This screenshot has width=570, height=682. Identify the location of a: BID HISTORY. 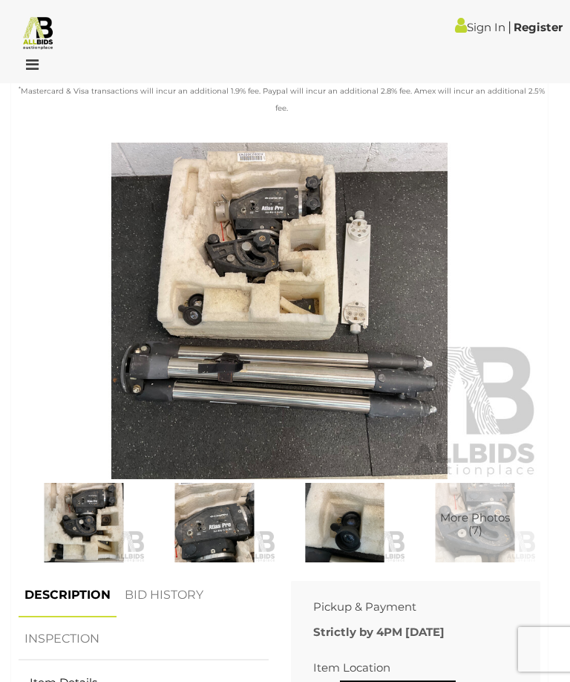
(164, 595).